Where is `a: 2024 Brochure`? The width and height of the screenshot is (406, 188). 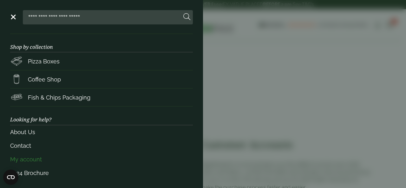
a: 2024 Brochure is located at coordinates (101, 173).